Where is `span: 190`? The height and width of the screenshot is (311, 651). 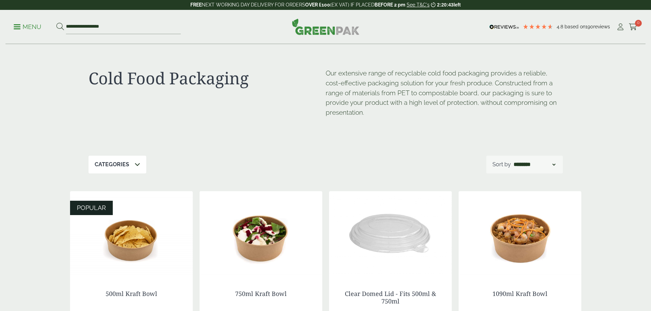 span: 190 is located at coordinates (589, 27).